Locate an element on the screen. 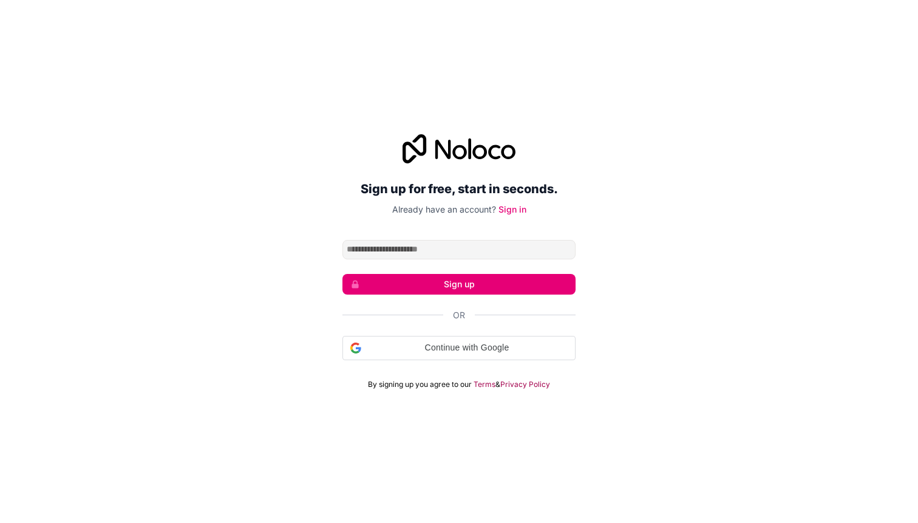 This screenshot has height=523, width=918. button: Sign up is located at coordinates (459, 284).